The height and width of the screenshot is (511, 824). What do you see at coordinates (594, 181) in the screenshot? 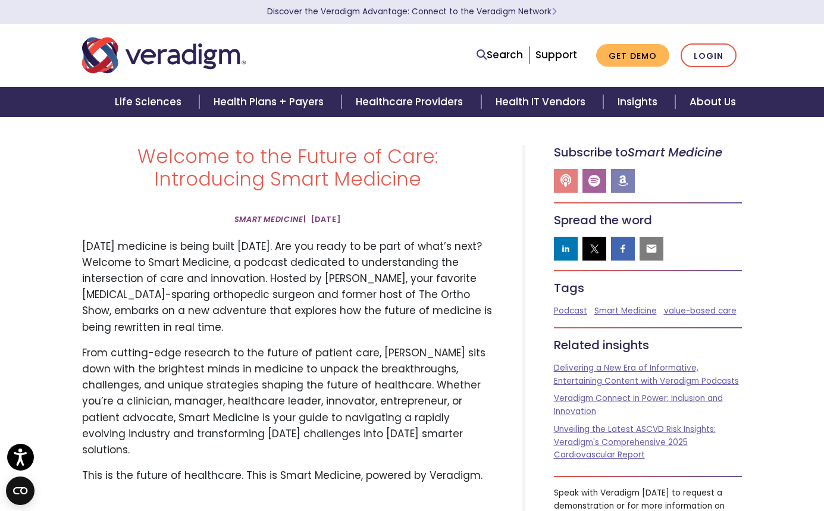
I see `a: Smart Medicine Spotify Podcast` at bounding box center [594, 181].